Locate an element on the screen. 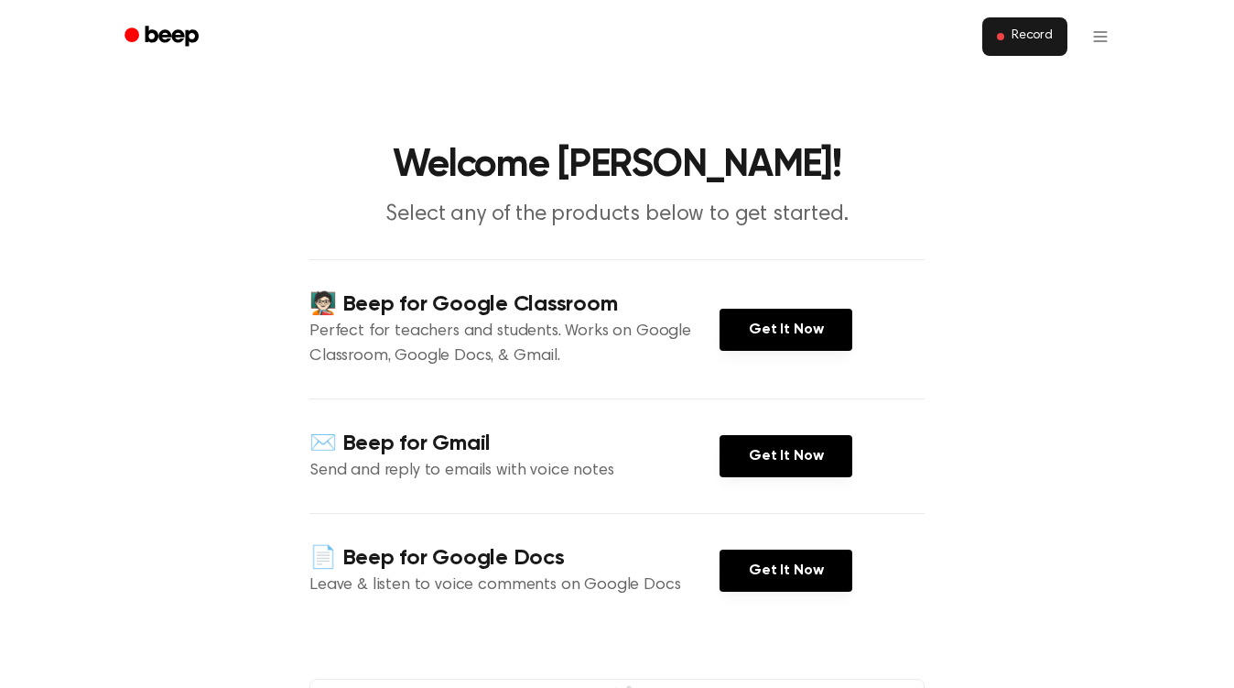 The height and width of the screenshot is (688, 1234). p: Leave & listen to voice comments on Google Docs is located at coordinates (515, 585).